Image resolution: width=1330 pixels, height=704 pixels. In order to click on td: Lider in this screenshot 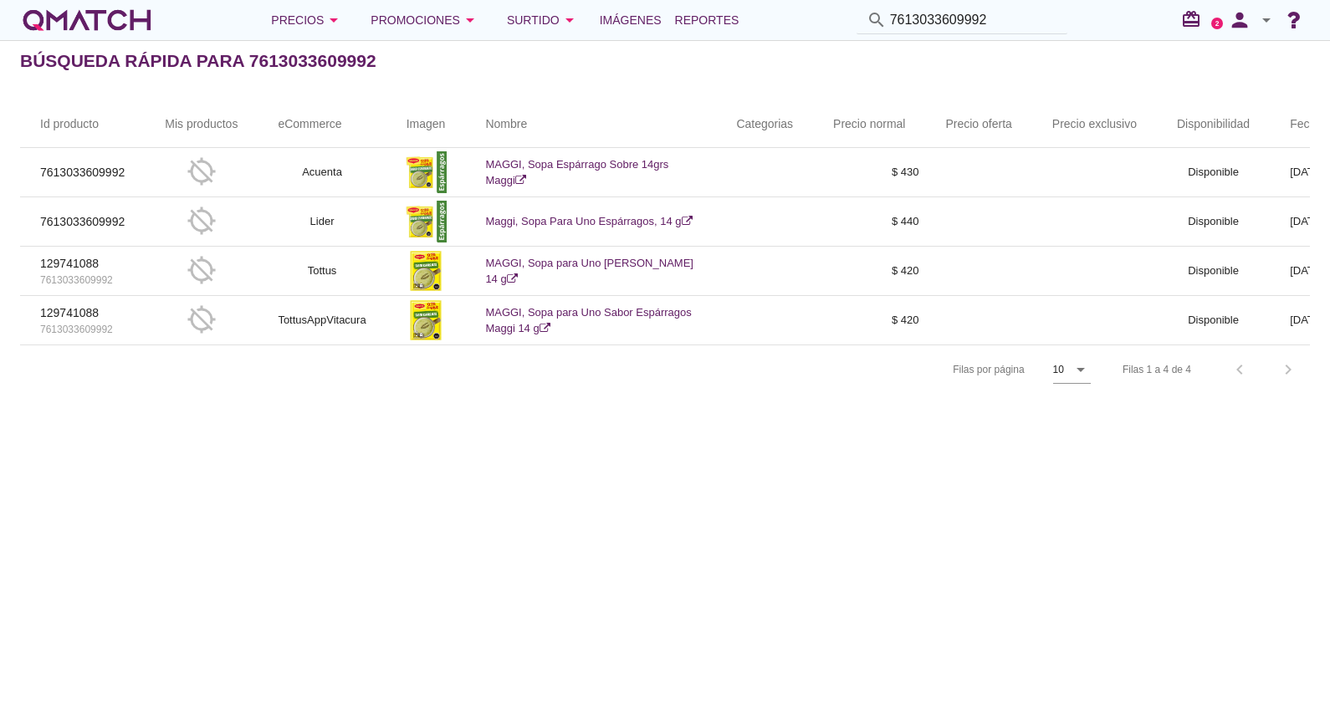, I will do `click(321, 222)`.